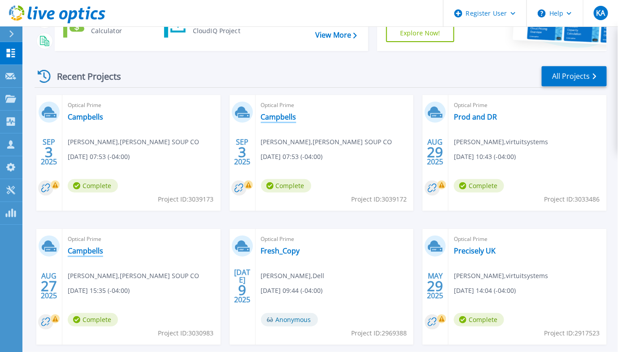  What do you see at coordinates (420, 33) in the screenshot?
I see `a: Explore Now!` at bounding box center [420, 33].